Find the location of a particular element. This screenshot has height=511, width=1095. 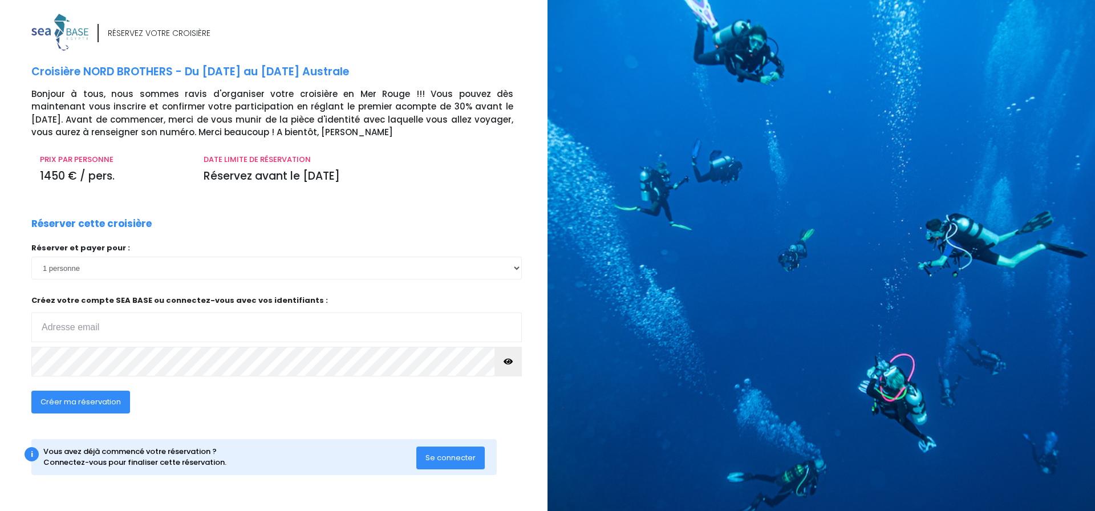

div: i is located at coordinates (31, 454).